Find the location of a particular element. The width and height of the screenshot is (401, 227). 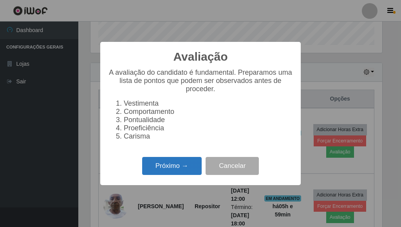

button: Próximo → is located at coordinates (172, 166).